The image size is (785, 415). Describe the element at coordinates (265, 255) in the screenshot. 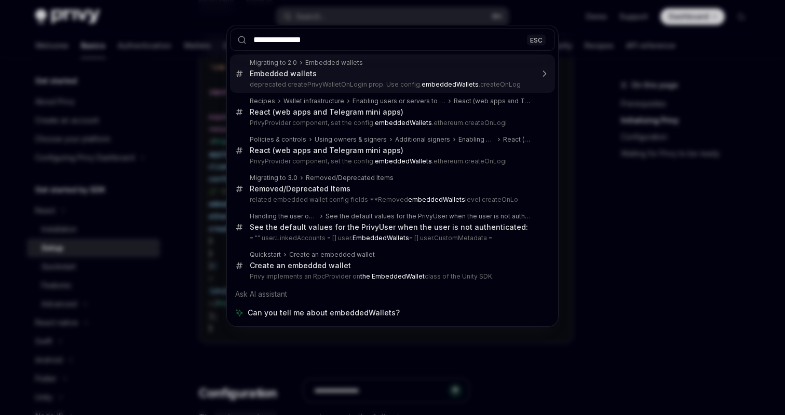

I see `div: Quickstart` at that location.